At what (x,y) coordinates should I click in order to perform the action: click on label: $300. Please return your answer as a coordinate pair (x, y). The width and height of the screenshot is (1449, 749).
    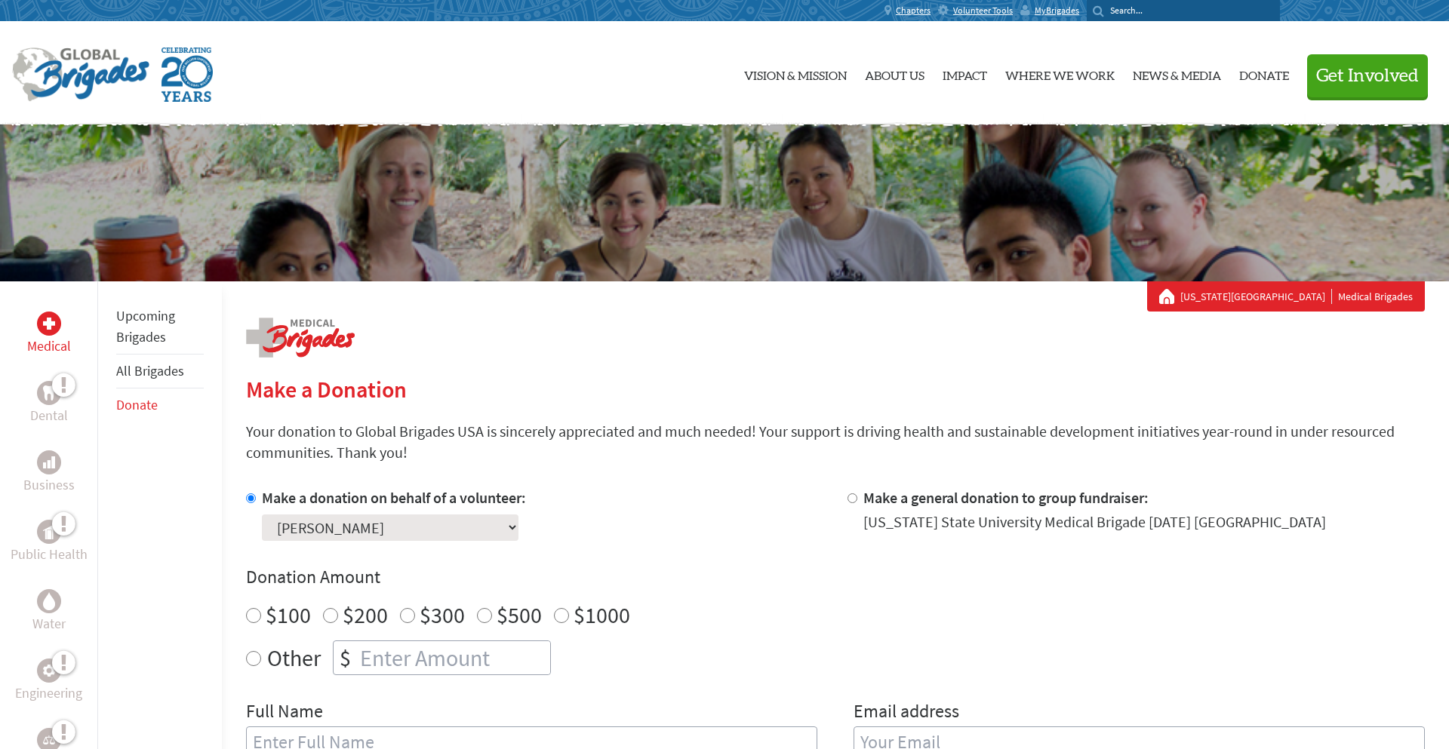
    Looking at the image, I should click on (442, 615).